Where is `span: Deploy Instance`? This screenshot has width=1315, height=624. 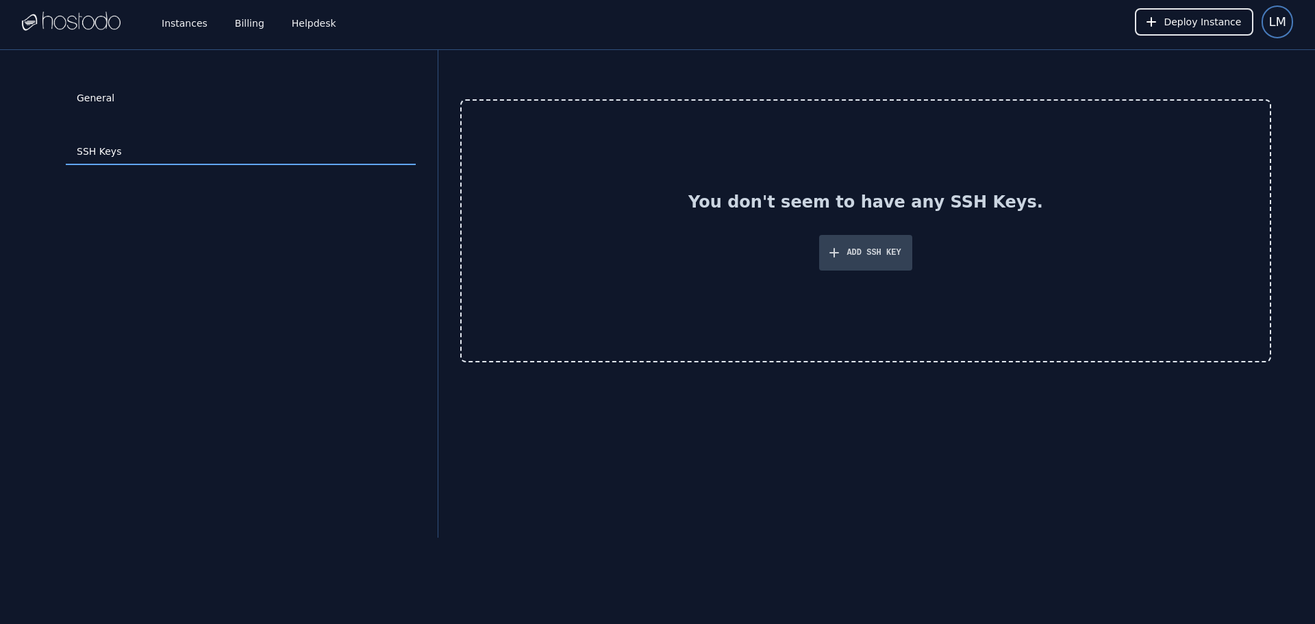 span: Deploy Instance is located at coordinates (1202, 22).